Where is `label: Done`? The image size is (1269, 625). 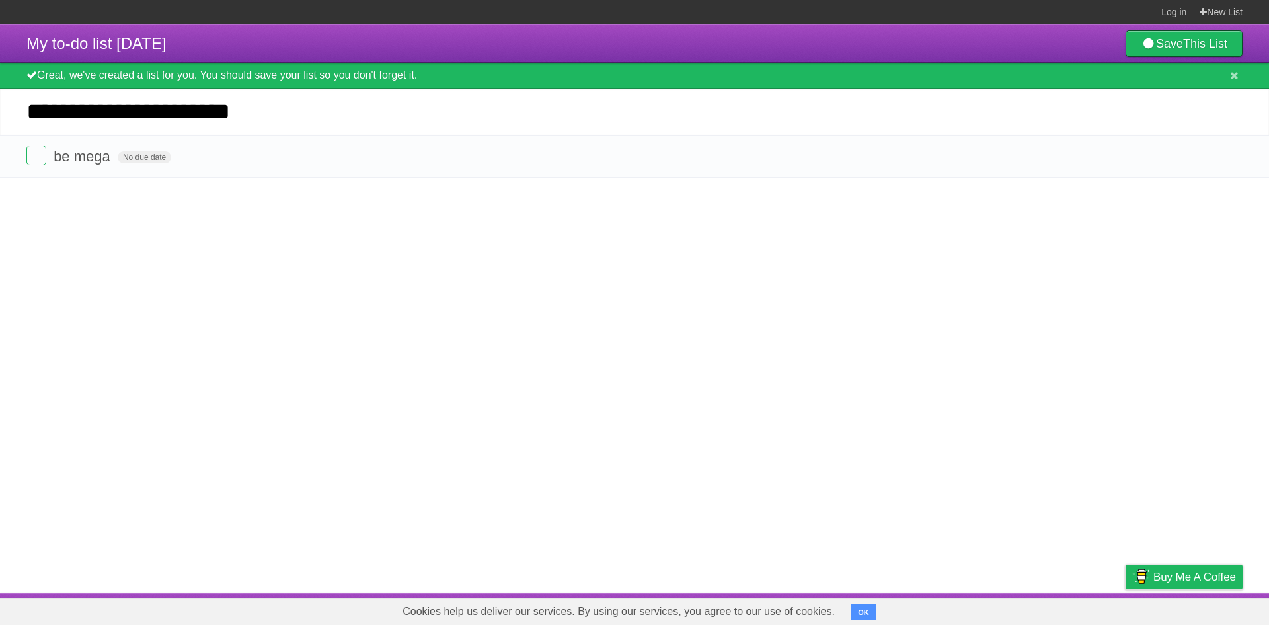 label: Done is located at coordinates (36, 155).